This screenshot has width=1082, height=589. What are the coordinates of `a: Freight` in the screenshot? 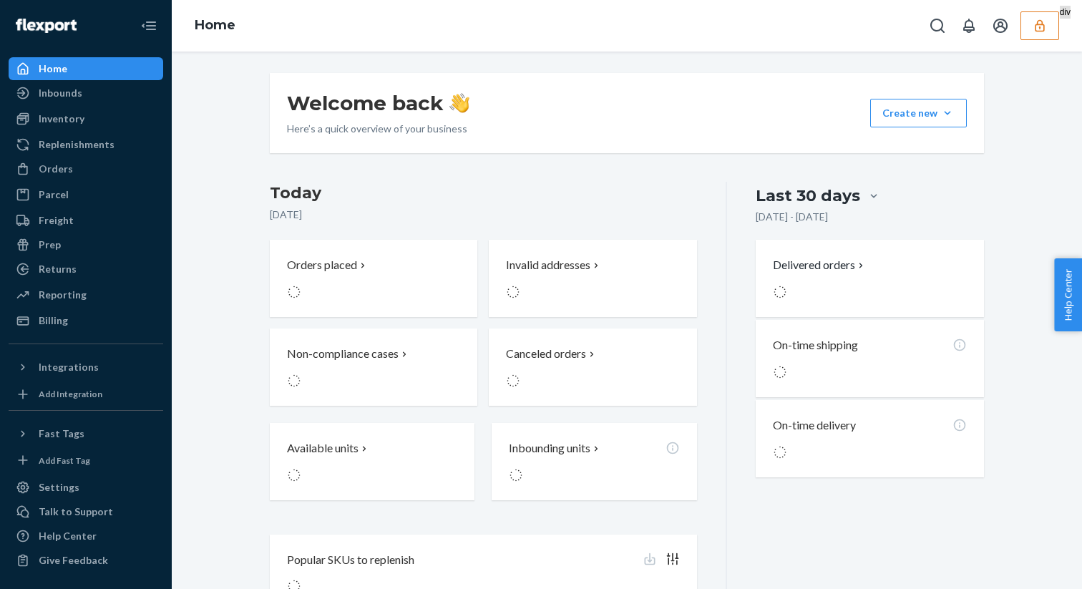 It's located at (86, 220).